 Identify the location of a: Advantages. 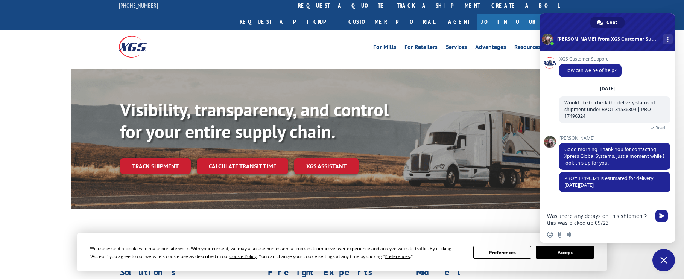
(490, 48).